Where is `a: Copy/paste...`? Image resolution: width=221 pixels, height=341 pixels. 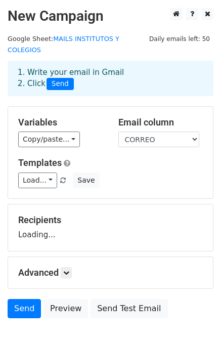 a: Copy/paste... is located at coordinates (49, 139).